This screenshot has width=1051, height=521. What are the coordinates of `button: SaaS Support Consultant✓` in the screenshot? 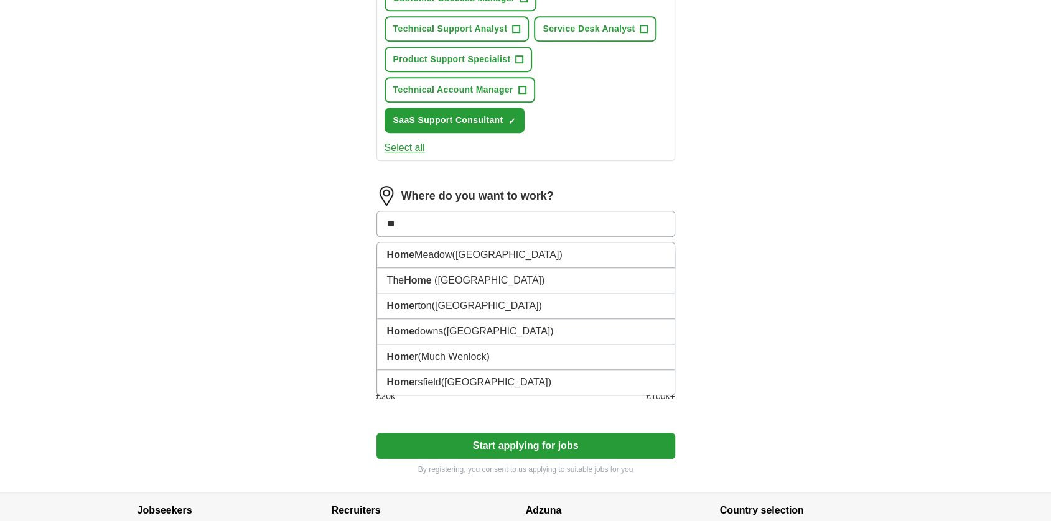 It's located at (455, 120).